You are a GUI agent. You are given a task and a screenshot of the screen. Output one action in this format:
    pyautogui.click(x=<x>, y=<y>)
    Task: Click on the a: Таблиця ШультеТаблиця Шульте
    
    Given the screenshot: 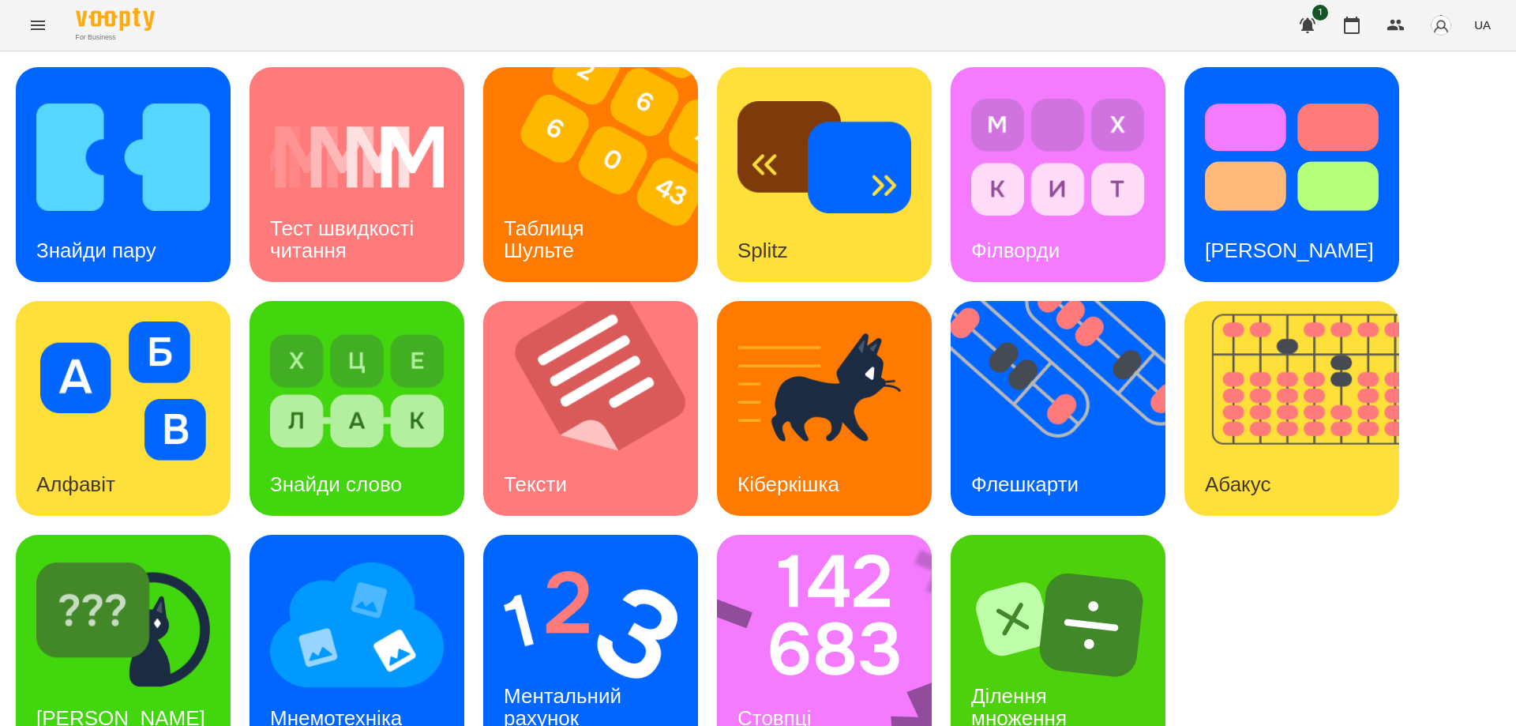 What is the action you would take?
    pyautogui.click(x=591, y=174)
    